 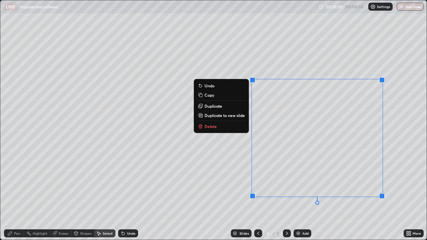 What do you see at coordinates (221, 115) in the screenshot?
I see `button: Duplicate to new slide` at bounding box center [221, 115].